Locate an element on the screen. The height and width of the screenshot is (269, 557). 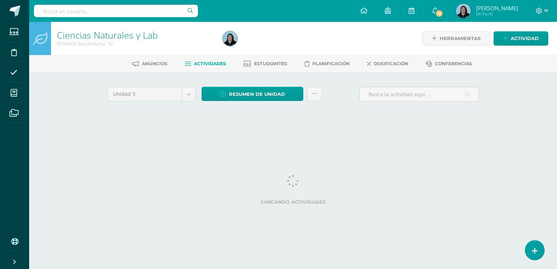
a: Planificación is located at coordinates (327, 64).